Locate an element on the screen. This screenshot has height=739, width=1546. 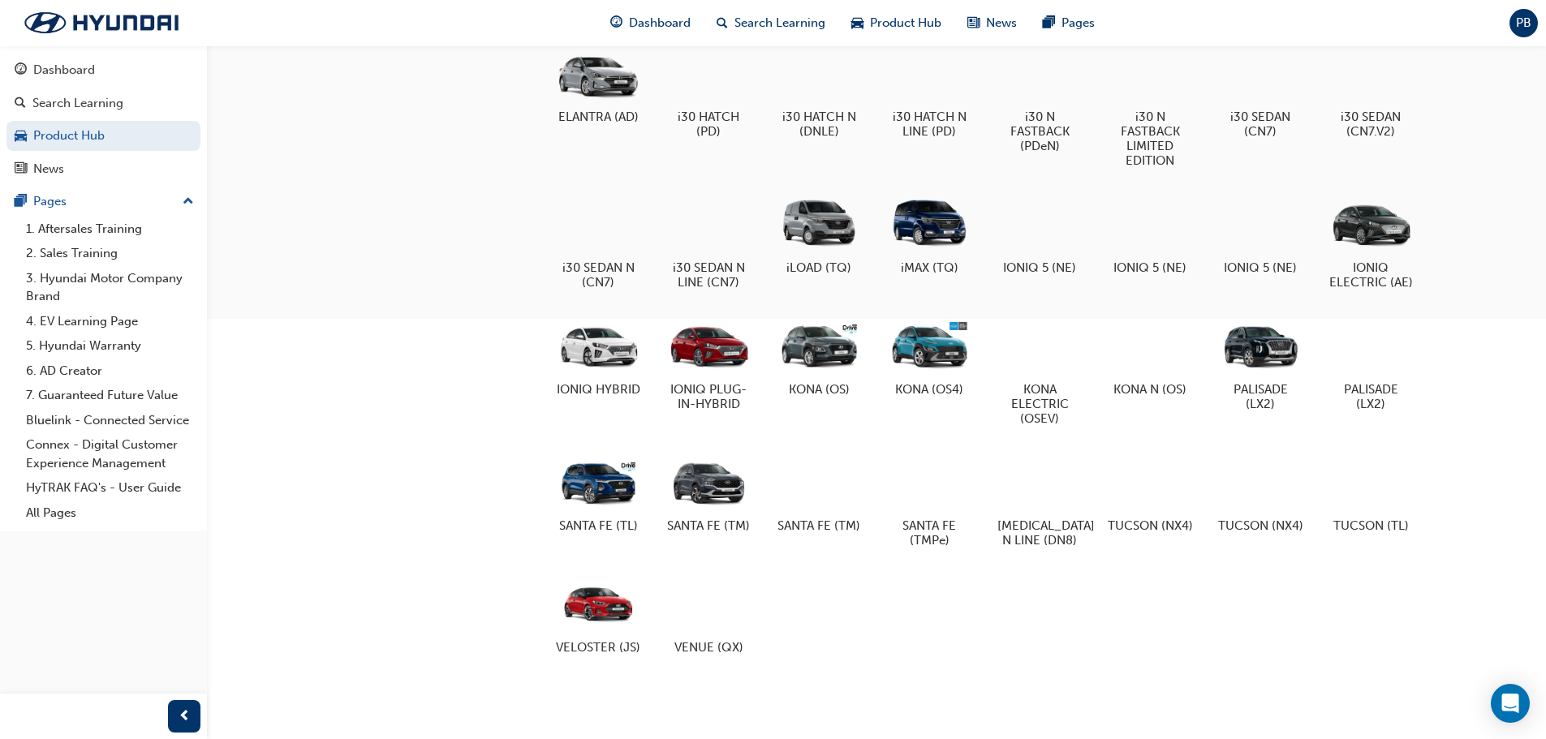
a: i30 HATCH N (DNLE) is located at coordinates (819, 91).